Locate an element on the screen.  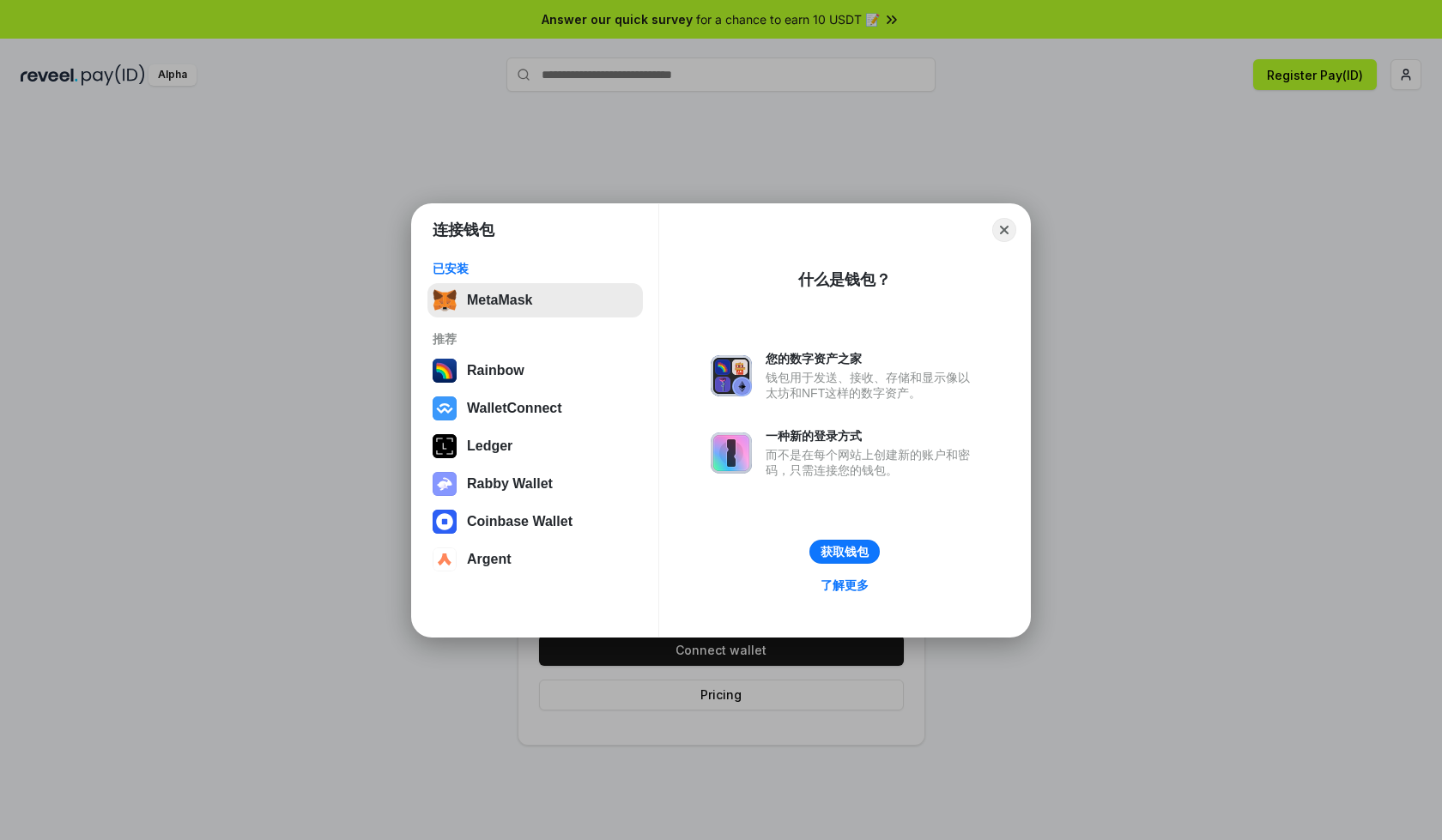
div: Coinbase Wallet is located at coordinates (519, 522).